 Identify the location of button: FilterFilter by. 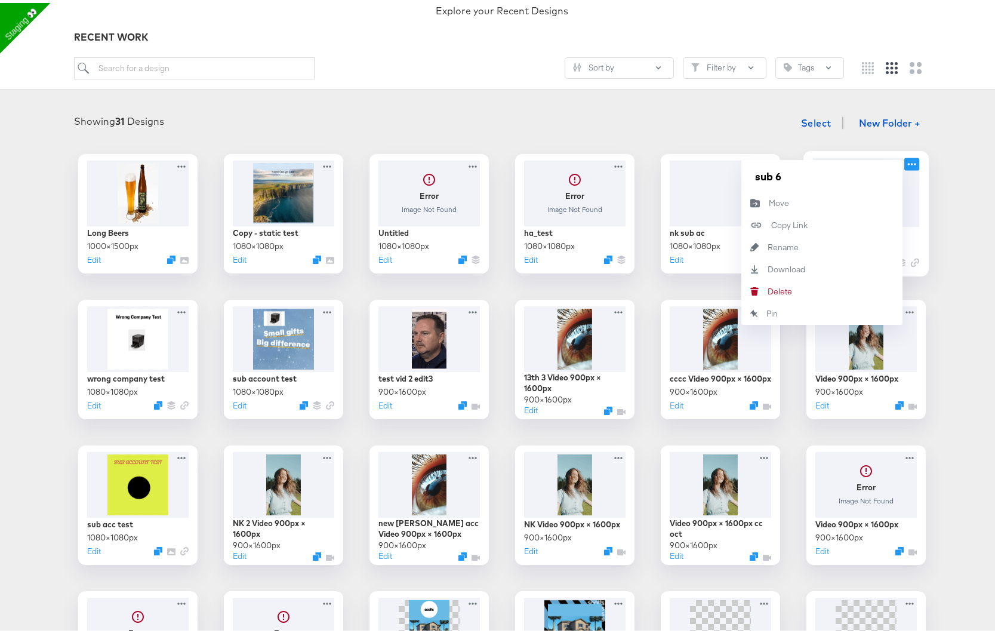
(724, 65).